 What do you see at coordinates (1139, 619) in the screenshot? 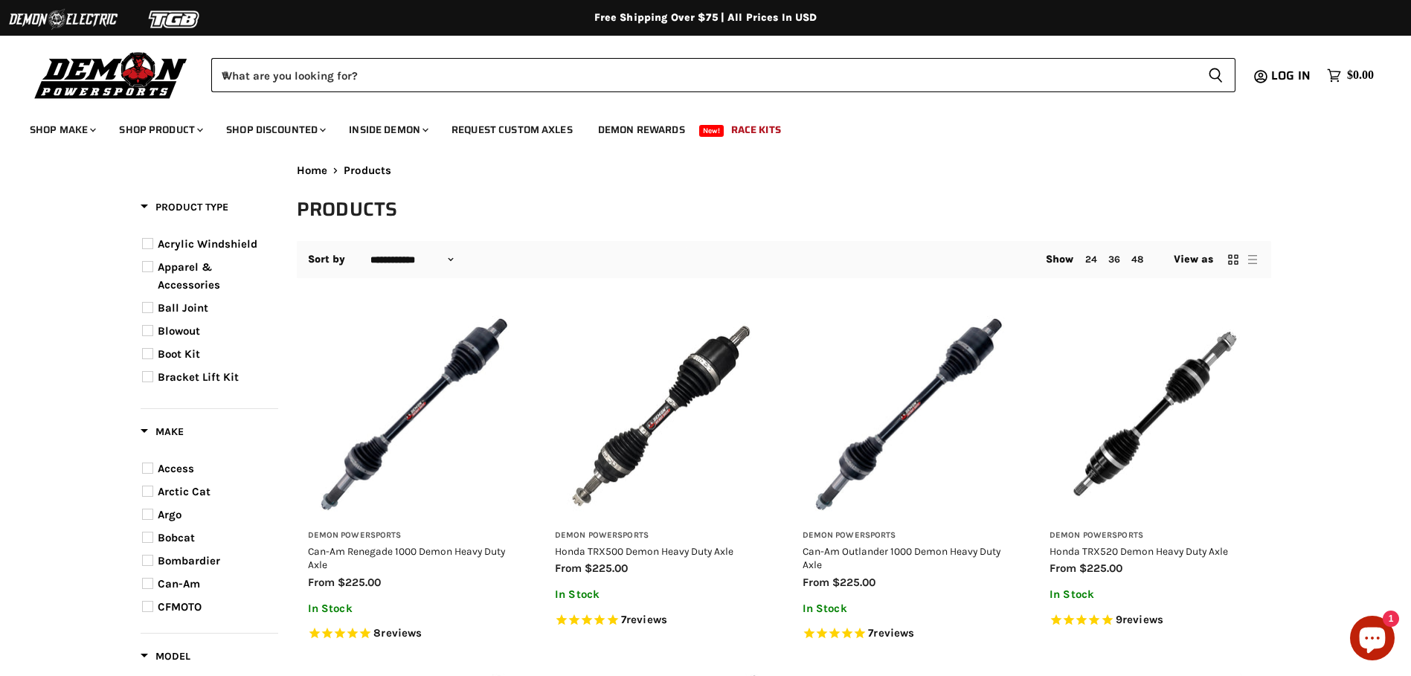
I see `span: 9 reviews` at bounding box center [1139, 619].